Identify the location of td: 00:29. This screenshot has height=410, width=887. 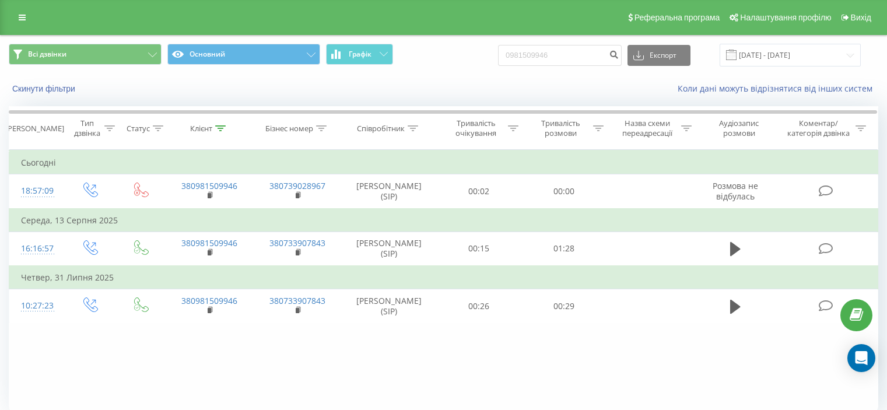
(563, 306).